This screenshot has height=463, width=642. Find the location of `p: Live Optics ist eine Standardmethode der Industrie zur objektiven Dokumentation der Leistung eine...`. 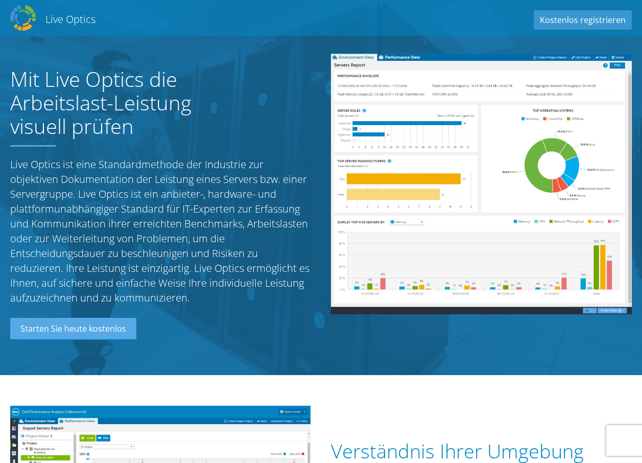

p: Live Optics ist eine Standardmethode der Industrie zur objektiven Dokumentation der Leistung eine... is located at coordinates (160, 231).